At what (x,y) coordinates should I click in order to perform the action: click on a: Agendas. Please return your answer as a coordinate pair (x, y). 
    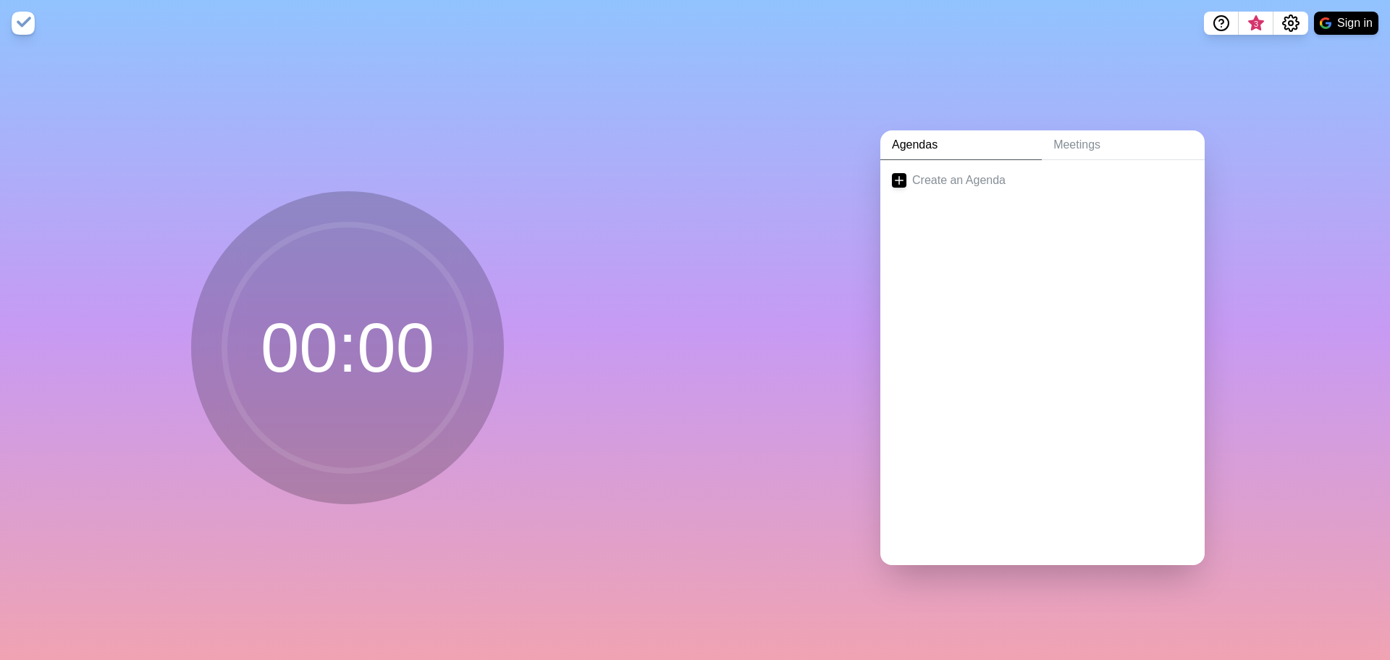
    Looking at the image, I should click on (961, 145).